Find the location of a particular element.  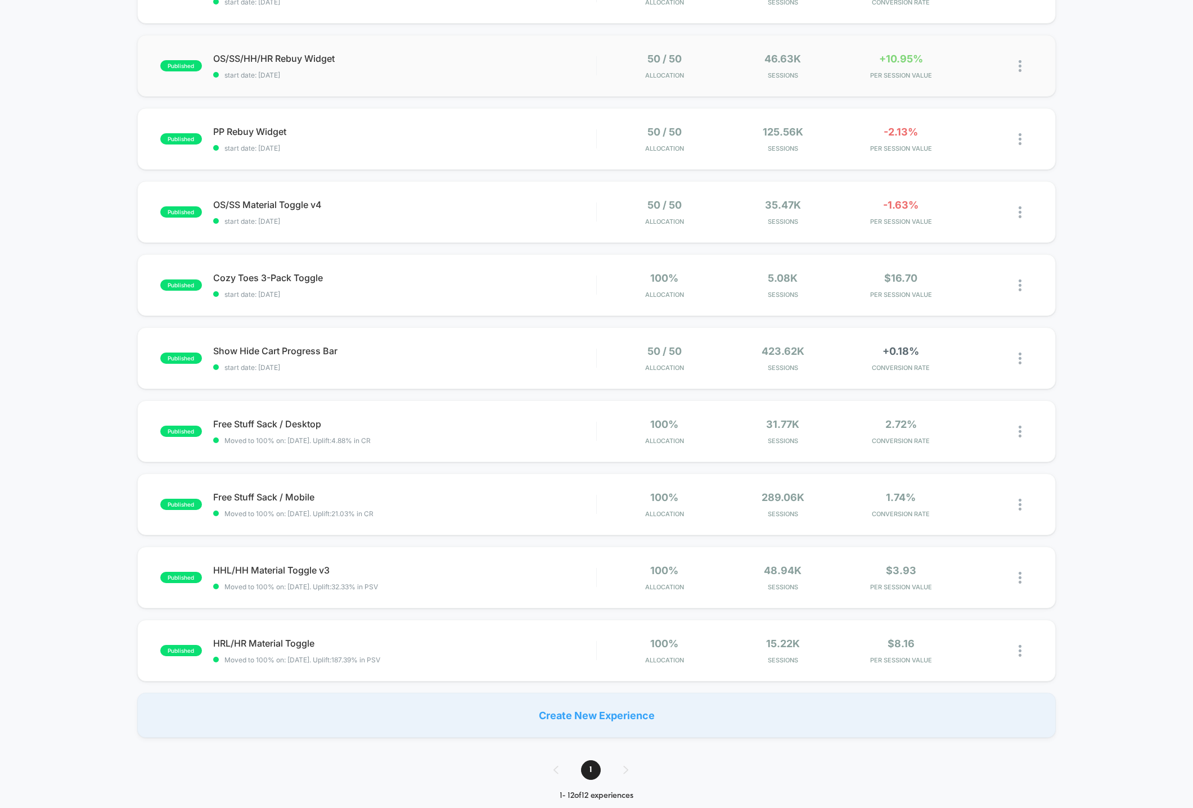

span: 46.63k is located at coordinates (782, 58).